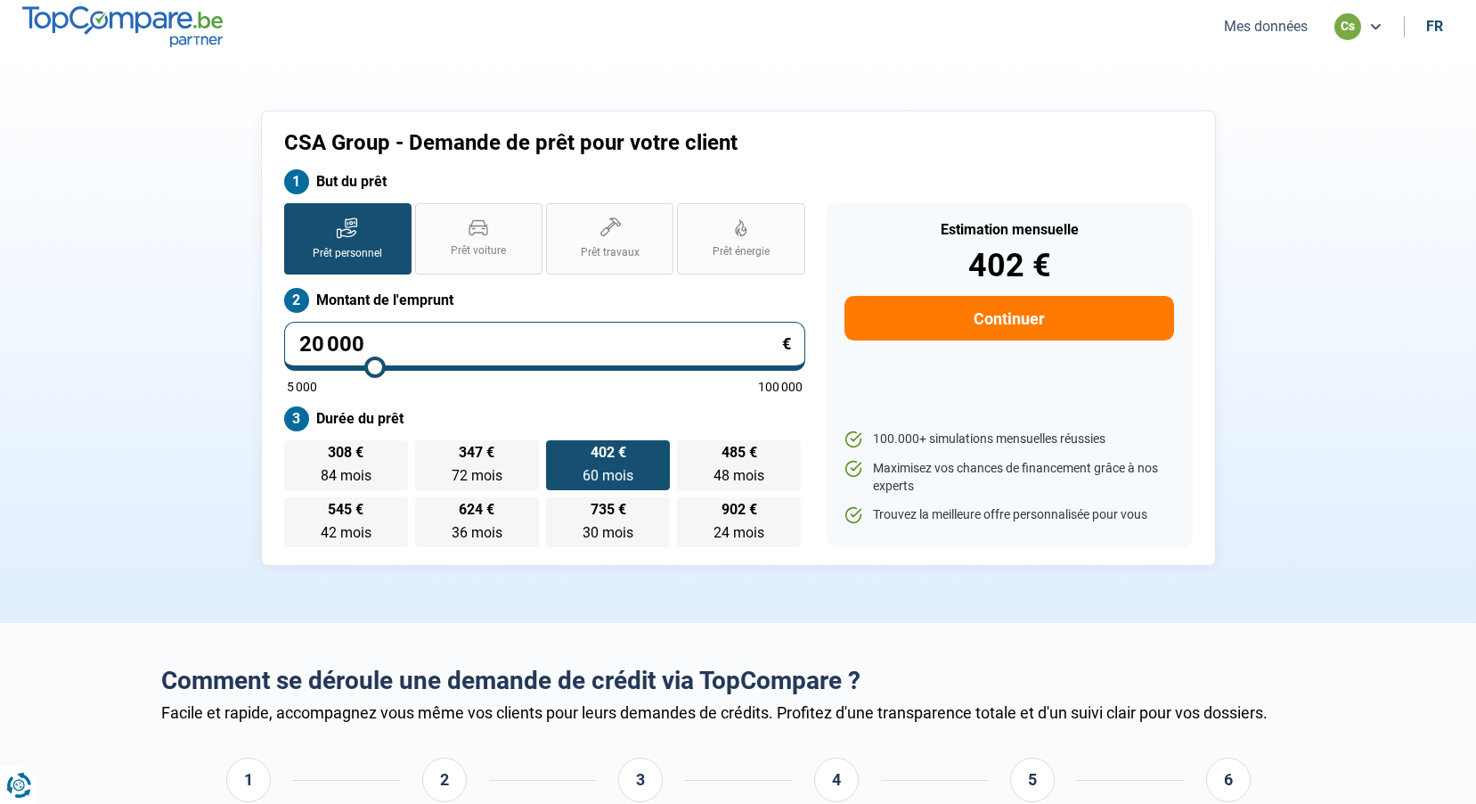 This screenshot has width=1476, height=804. What do you see at coordinates (608, 532) in the screenshot?
I see `span: 30 mois` at bounding box center [608, 532].